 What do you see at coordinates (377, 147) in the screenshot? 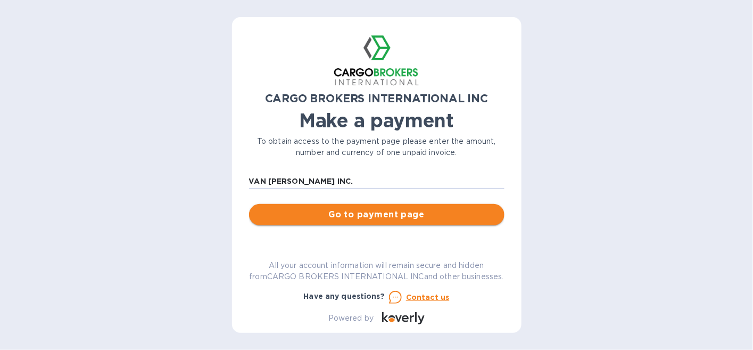
I see `p: To obtain access to the payment page please enter the amount, number and currency of one unpaid i...` at bounding box center [377, 147].